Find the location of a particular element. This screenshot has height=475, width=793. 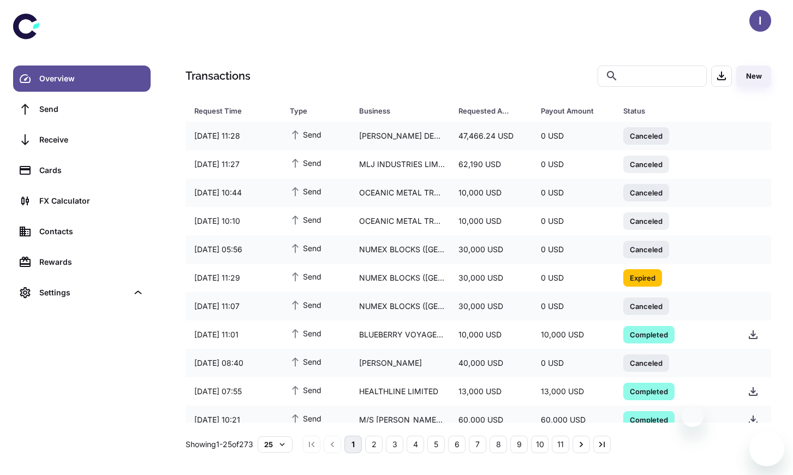

a: Cards is located at coordinates (82, 170).